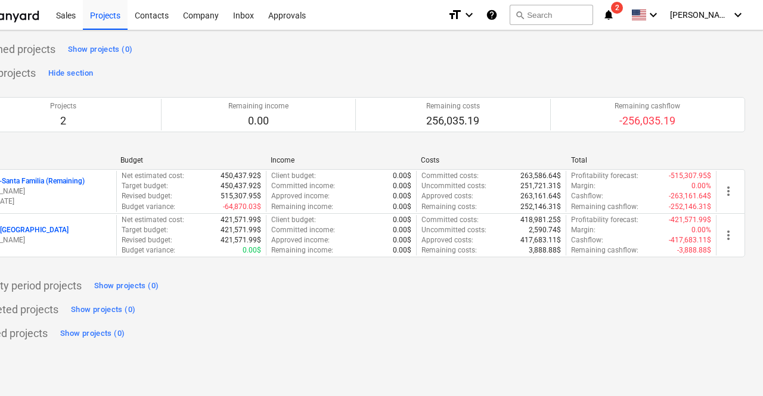 This screenshot has width=763, height=396. Describe the element at coordinates (63, 121) in the screenshot. I see `p: 2` at that location.